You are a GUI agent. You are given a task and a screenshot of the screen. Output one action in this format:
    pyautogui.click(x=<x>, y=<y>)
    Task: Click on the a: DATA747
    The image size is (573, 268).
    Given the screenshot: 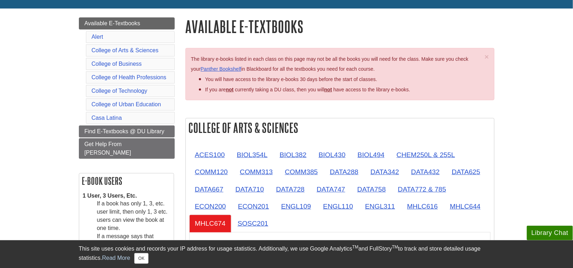 What is the action you would take?
    pyautogui.click(x=331, y=189)
    